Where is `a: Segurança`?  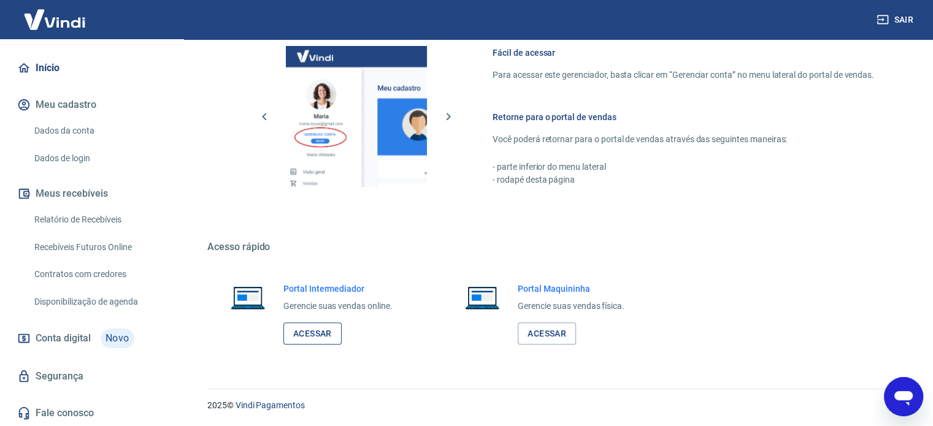
a: Segurança is located at coordinates (91, 377).